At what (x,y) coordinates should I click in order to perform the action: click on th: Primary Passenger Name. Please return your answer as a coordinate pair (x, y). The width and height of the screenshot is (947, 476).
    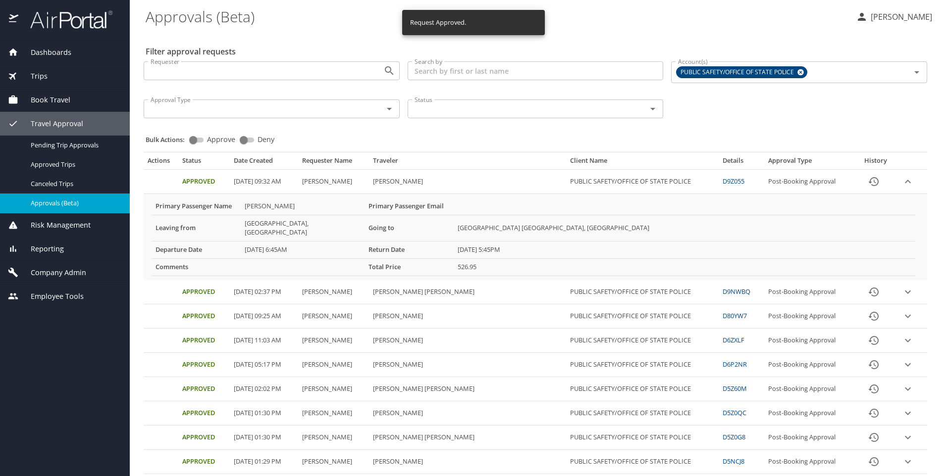
    Looking at the image, I should click on (196, 207).